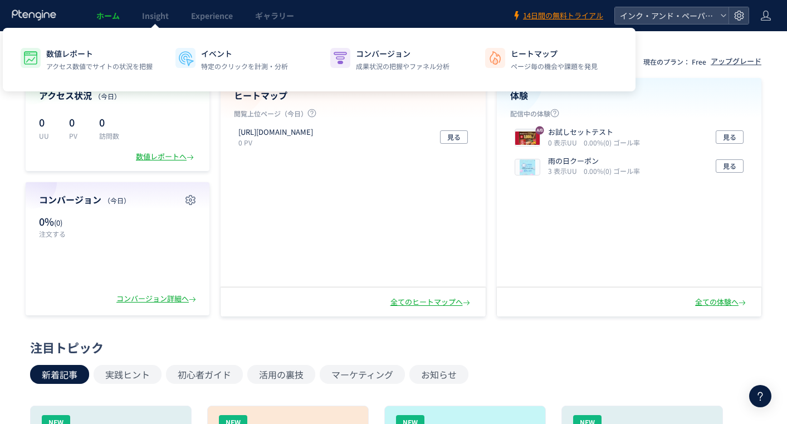  Describe the element at coordinates (60, 374) in the screenshot. I see `button: 新着記事` at that location.